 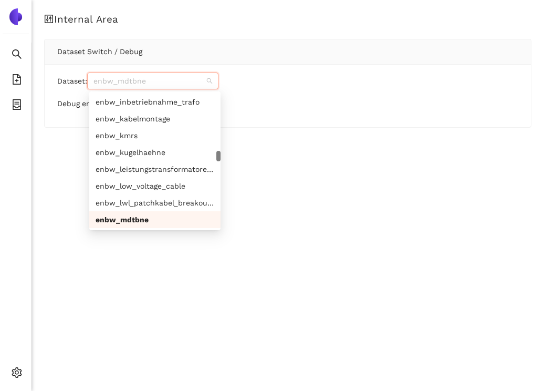 I want to click on span: file-add, so click(x=17, y=81).